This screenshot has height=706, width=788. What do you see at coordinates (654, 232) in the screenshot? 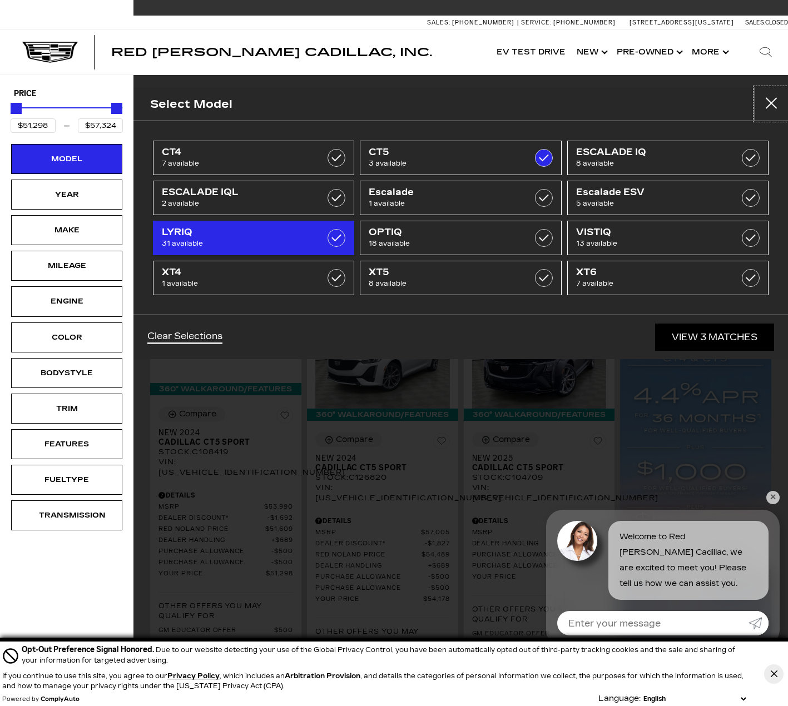
I see `span: VISTIQ` at bounding box center [654, 232].